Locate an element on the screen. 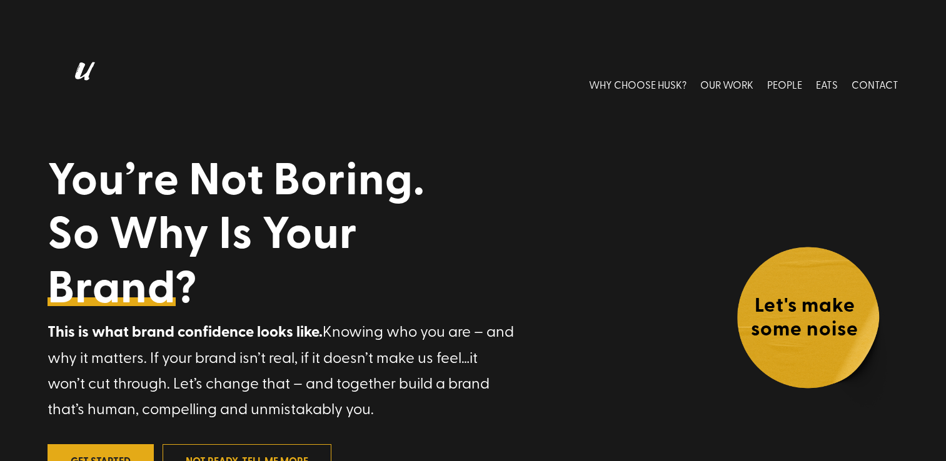  h1: You’re Not Boring. So Why Is Your ? is located at coordinates (293, 234).